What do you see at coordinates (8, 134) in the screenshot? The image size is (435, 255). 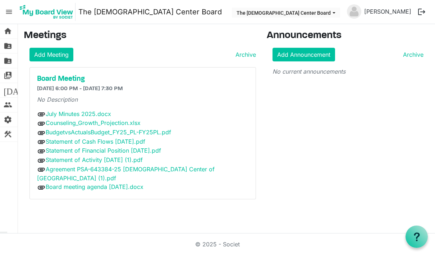 I see `span: construction` at bounding box center [8, 134].